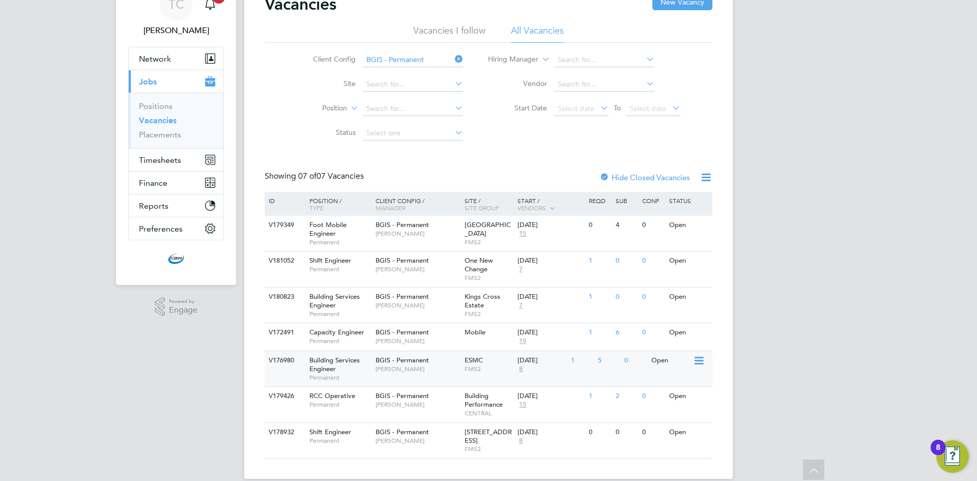 The image size is (977, 481). Describe the element at coordinates (183, 310) in the screenshot. I see `span: Engage` at that location.